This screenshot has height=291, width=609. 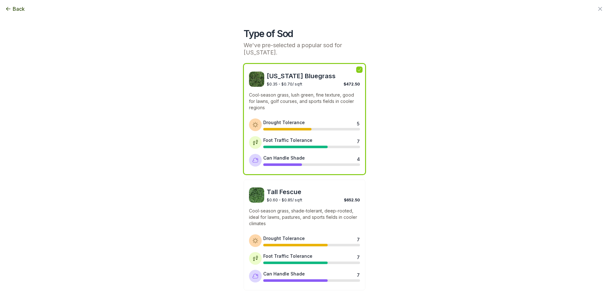 I want to click on span: $0.35 - $0.70 / sqft, so click(x=284, y=84).